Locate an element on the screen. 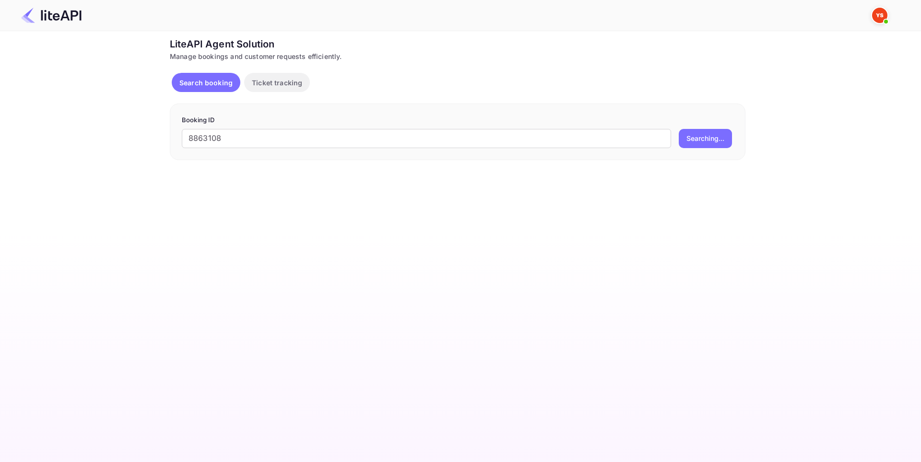 This screenshot has height=462, width=921. div: LiteAPI Agent Solution is located at coordinates (457, 44).